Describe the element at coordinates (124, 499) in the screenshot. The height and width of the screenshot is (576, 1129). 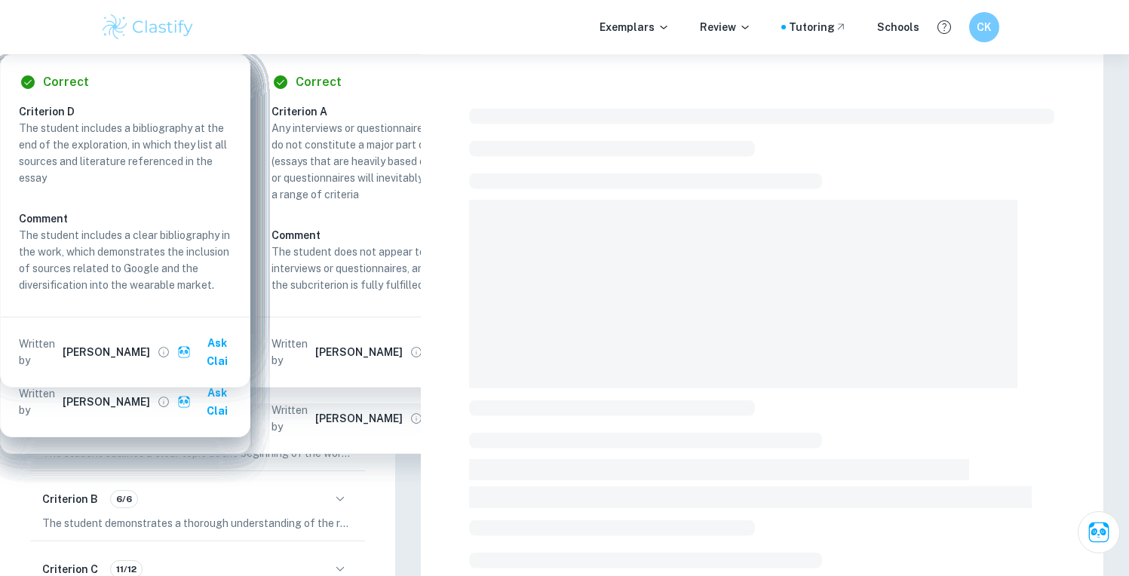
I see `span: 6/6` at that location.